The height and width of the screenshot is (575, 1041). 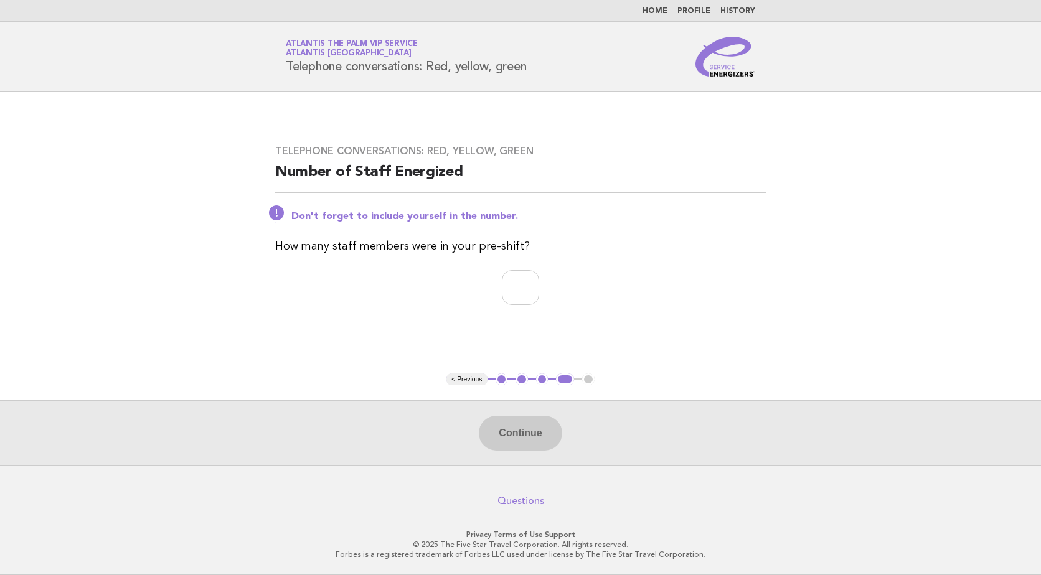 I want to click on h3: Telephone conversations: Red, yellow, green, so click(x=521, y=151).